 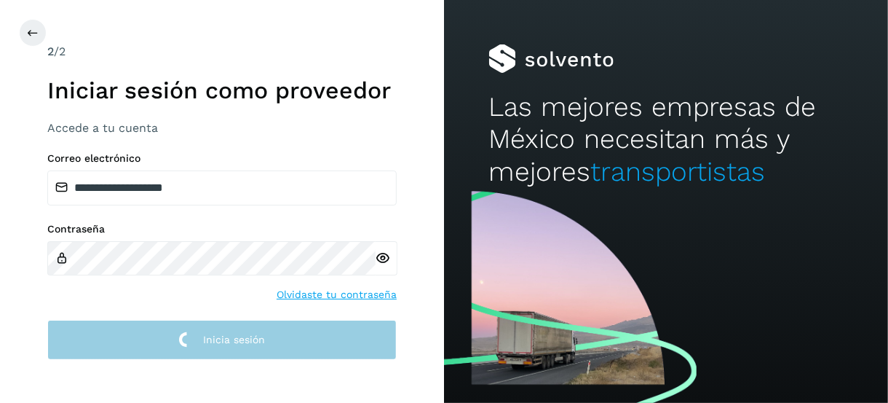 I want to click on label: Correo electrónico, so click(x=222, y=158).